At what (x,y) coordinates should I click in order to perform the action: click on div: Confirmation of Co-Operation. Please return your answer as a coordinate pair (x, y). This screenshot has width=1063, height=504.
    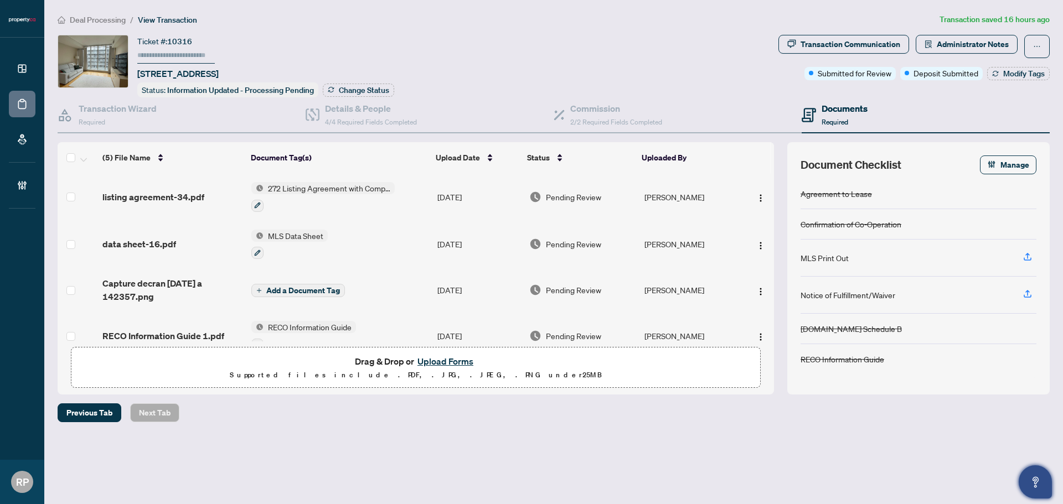
    Looking at the image, I should click on (851, 224).